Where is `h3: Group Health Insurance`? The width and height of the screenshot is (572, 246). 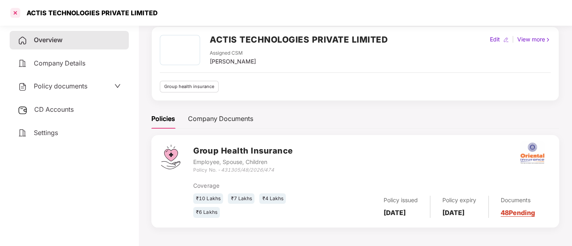 h3: Group Health Insurance is located at coordinates (243, 151).